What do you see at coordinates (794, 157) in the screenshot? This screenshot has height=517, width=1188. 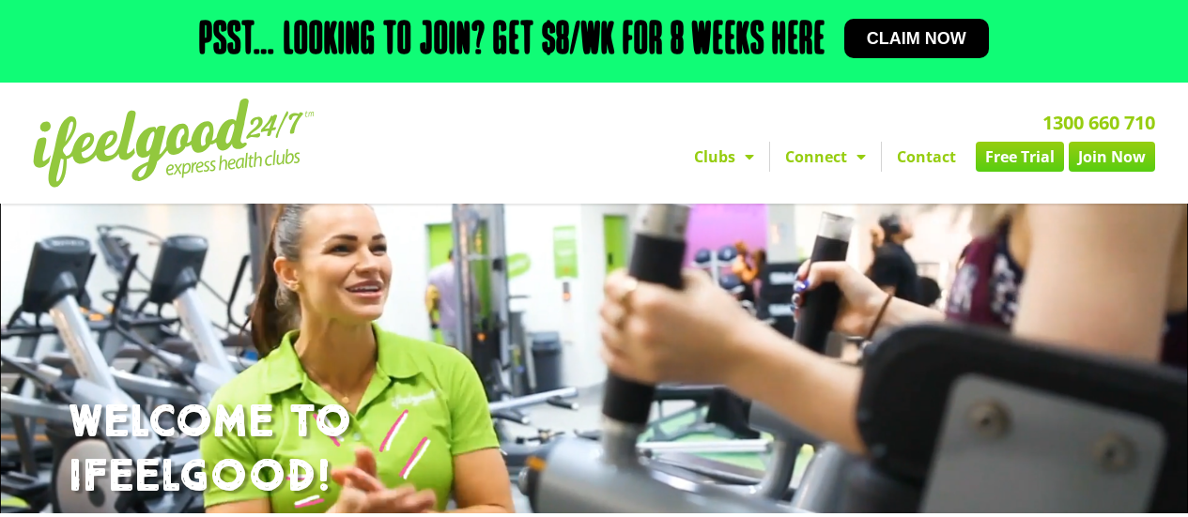 I see `nav: Menu` at bounding box center [794, 157].